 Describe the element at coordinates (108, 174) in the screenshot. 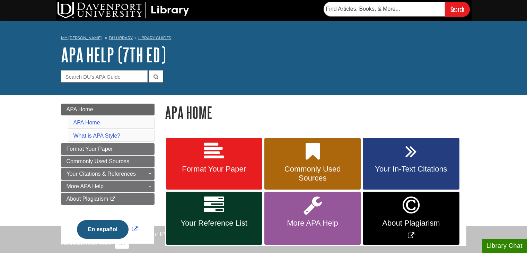

I see `a: Your Citations & References` at that location.